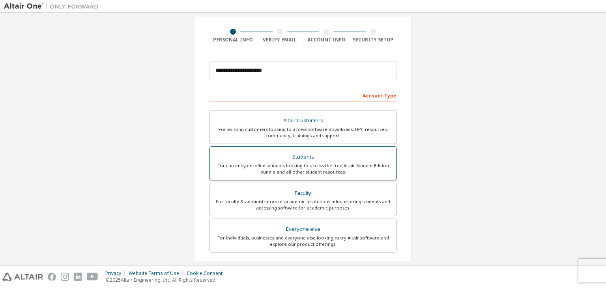 The width and height of the screenshot is (606, 288). I want to click on img: instagram.svg, so click(65, 277).